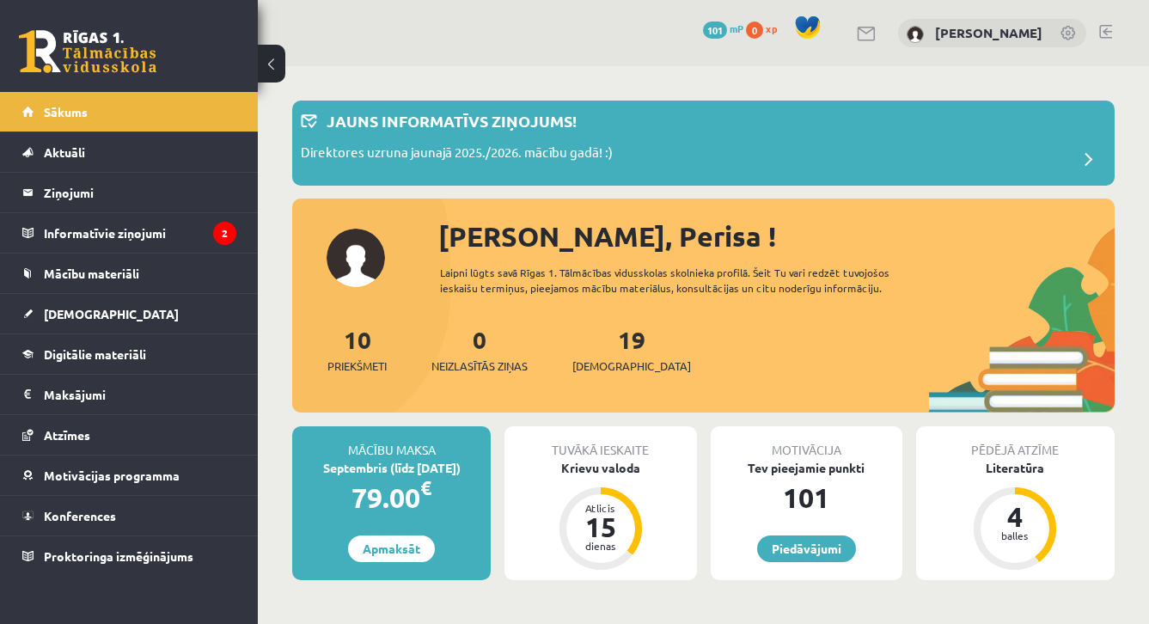  Describe the element at coordinates (129, 435) in the screenshot. I see `a: Atzīmes` at that location.